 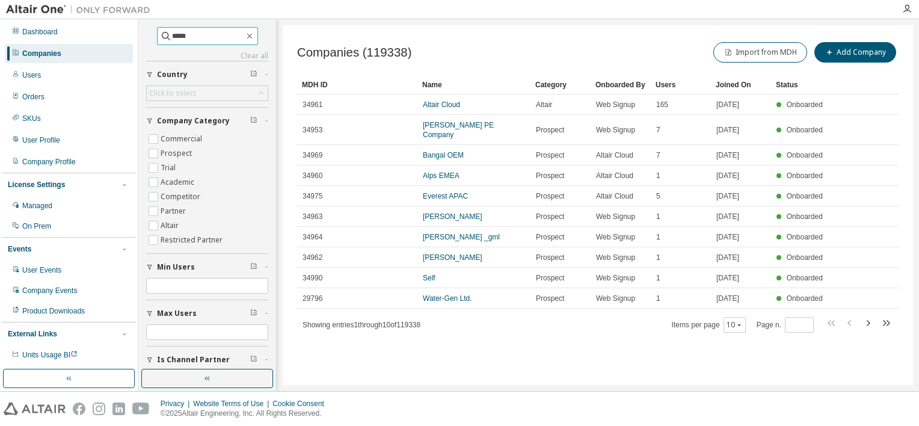 What do you see at coordinates (445, 196) in the screenshot?
I see `a: Everest APAC` at bounding box center [445, 196].